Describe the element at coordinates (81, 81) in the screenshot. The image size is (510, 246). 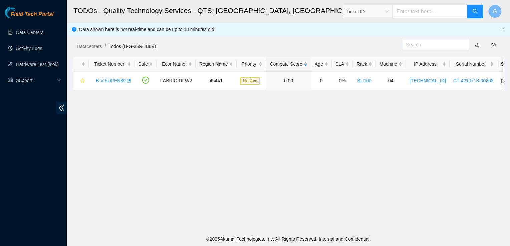
I see `button: star` at that location.